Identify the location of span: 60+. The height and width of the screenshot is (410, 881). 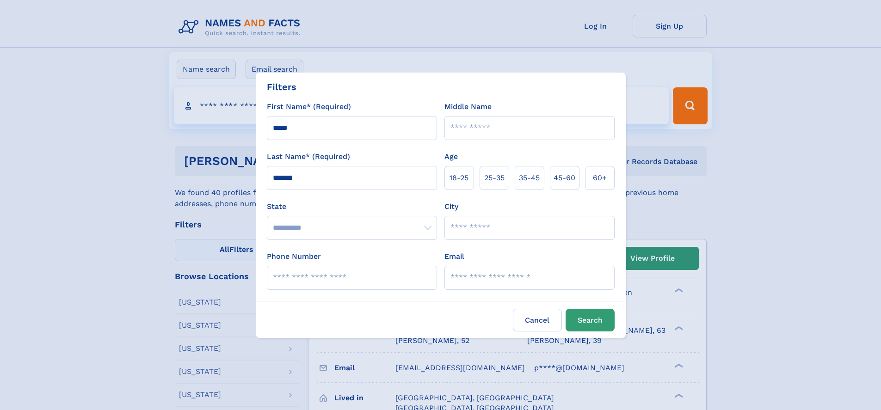
(600, 178).